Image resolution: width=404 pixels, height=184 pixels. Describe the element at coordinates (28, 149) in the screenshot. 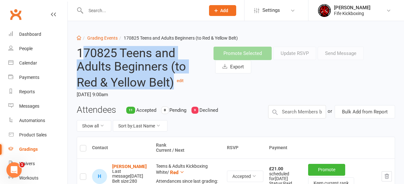

I see `div: Gradings` at that location.